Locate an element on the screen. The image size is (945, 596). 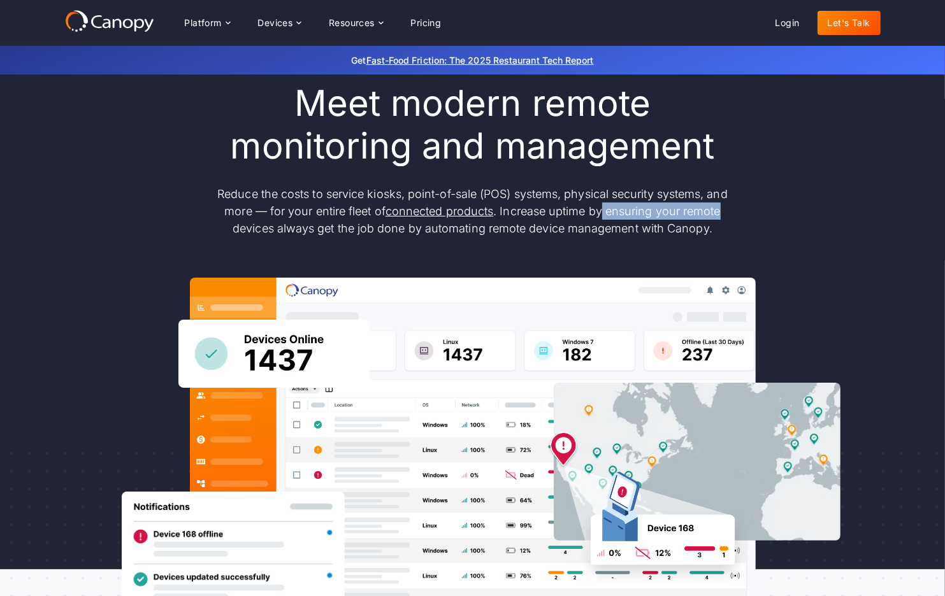
p: Get is located at coordinates (473, 60).